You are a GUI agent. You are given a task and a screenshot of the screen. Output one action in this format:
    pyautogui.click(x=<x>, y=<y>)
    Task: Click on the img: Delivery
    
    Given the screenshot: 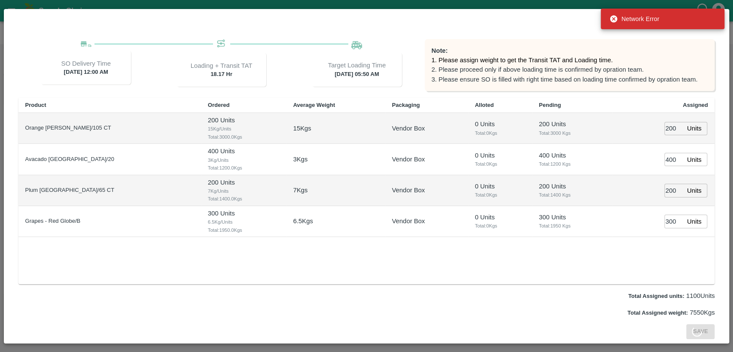 What is the action you would take?
    pyautogui.click(x=86, y=44)
    